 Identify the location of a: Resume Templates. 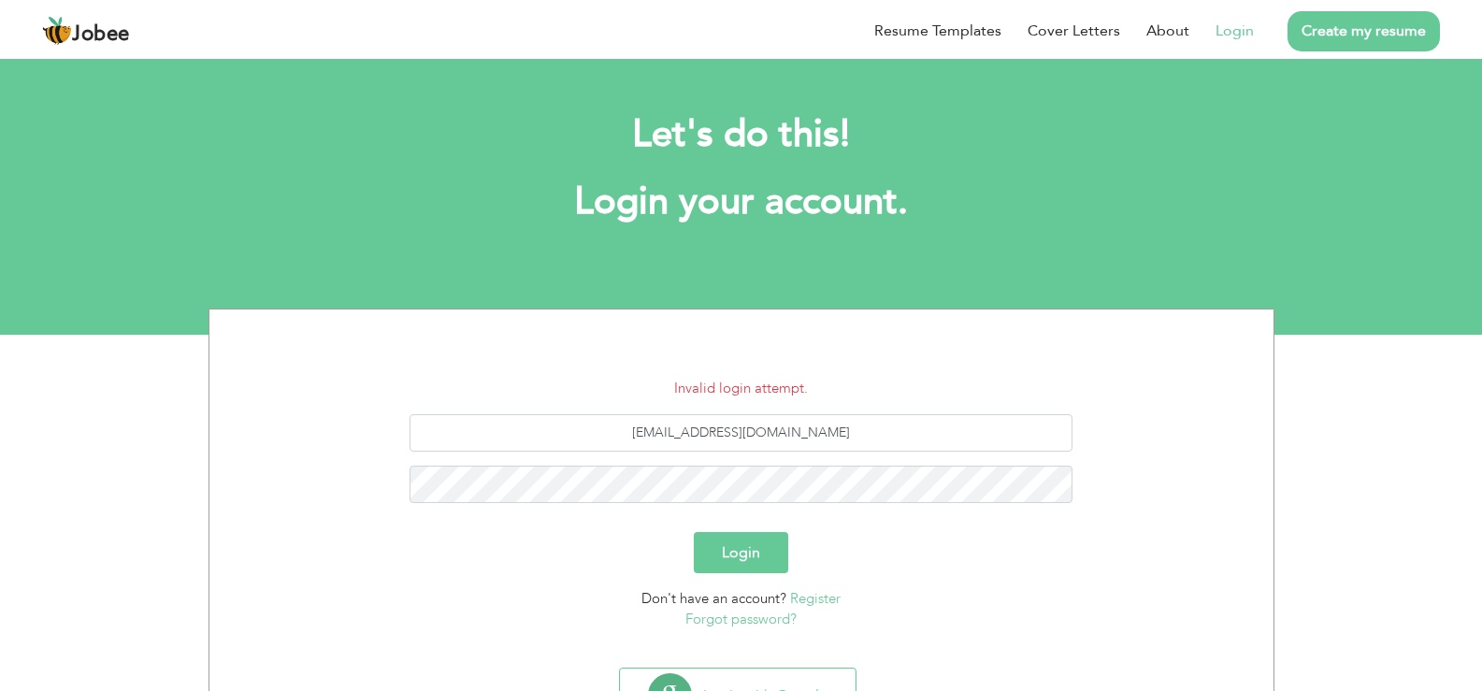
(938, 31).